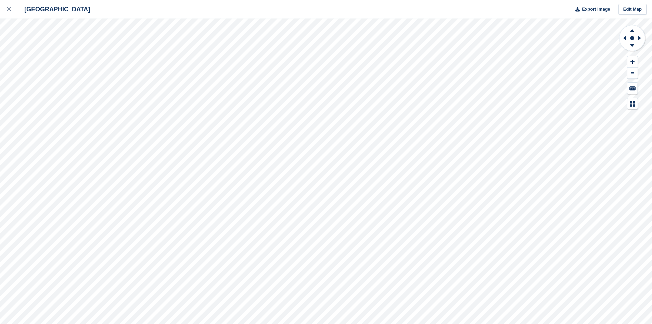 The height and width of the screenshot is (324, 652). What do you see at coordinates (633, 73) in the screenshot?
I see `button: Zoom Out` at bounding box center [633, 73].